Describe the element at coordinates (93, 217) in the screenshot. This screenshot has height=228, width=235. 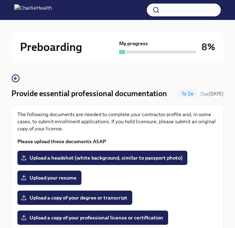
I see `label: Upload a copy of your professional license or certification` at that location.